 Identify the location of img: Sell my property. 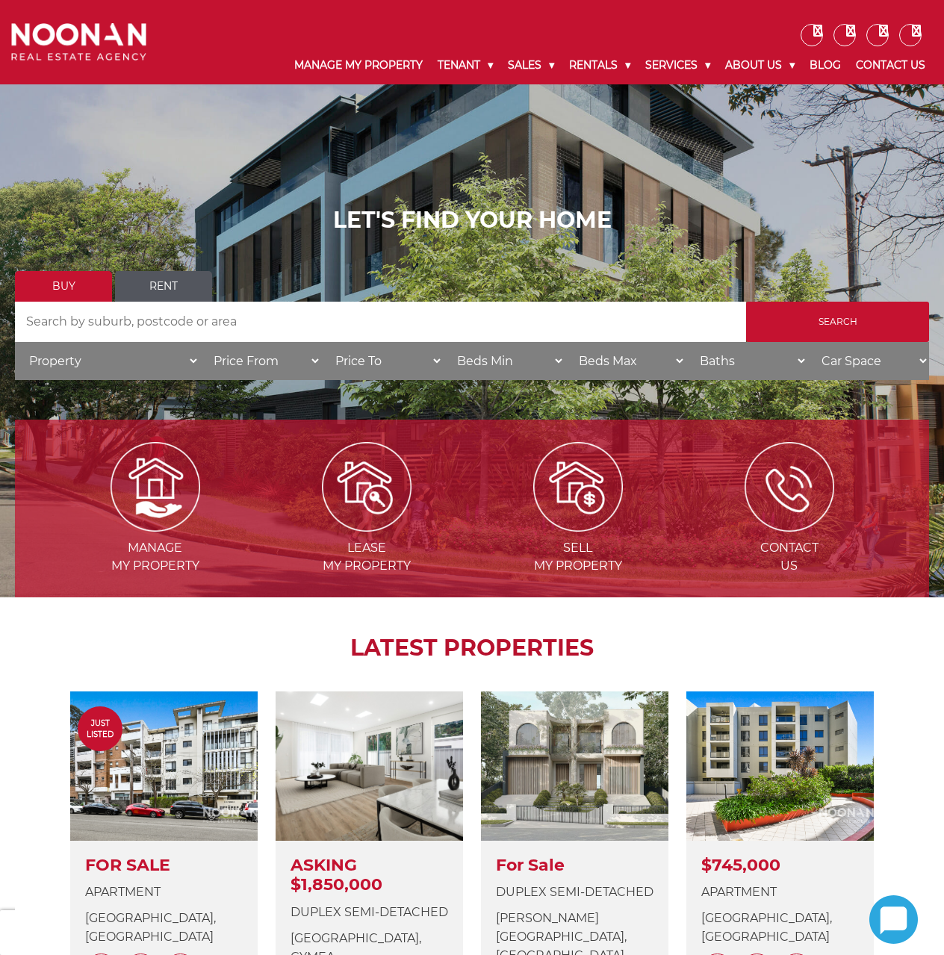
(578, 487).